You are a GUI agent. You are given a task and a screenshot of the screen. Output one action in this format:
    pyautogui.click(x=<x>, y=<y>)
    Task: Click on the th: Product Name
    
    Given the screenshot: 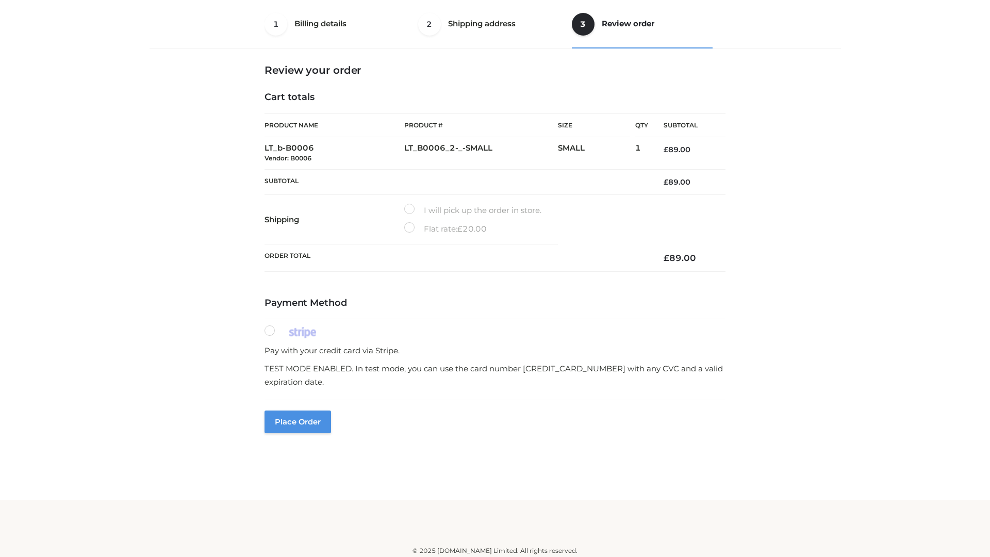 What is the action you would take?
    pyautogui.click(x=334, y=125)
    